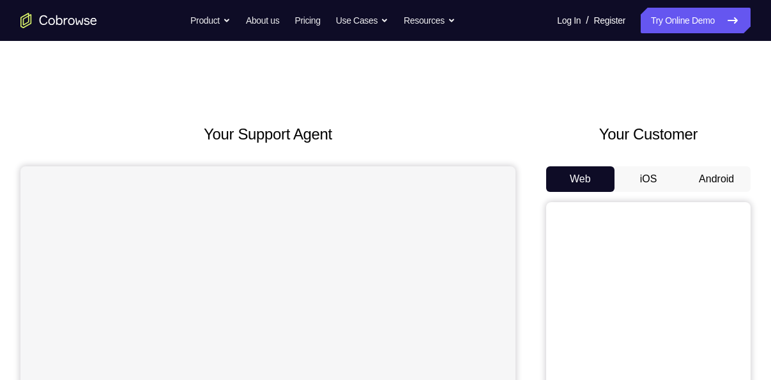 The width and height of the screenshot is (771, 380). I want to click on a: Register, so click(610, 20).